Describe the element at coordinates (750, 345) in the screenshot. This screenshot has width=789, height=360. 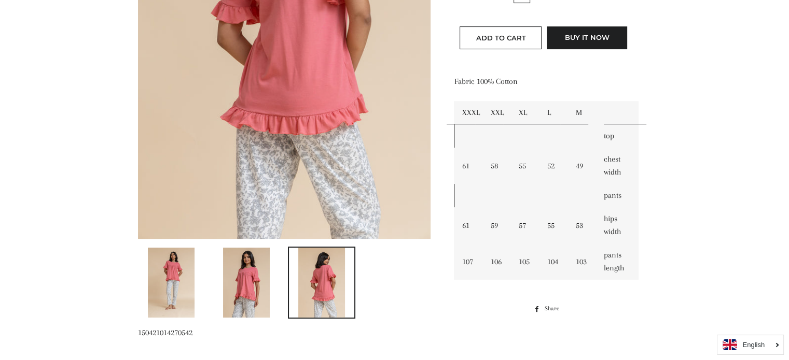
I see `a: English` at that location.